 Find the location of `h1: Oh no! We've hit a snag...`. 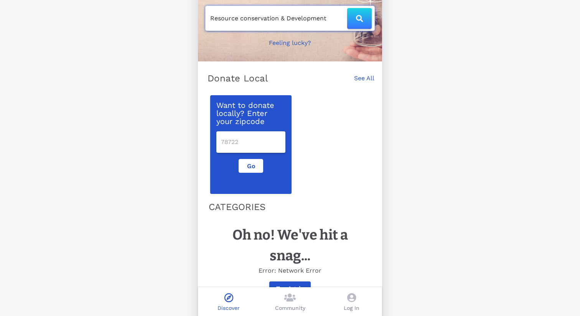

h1: Oh no! We've hit a snag... is located at coordinates (290, 245).